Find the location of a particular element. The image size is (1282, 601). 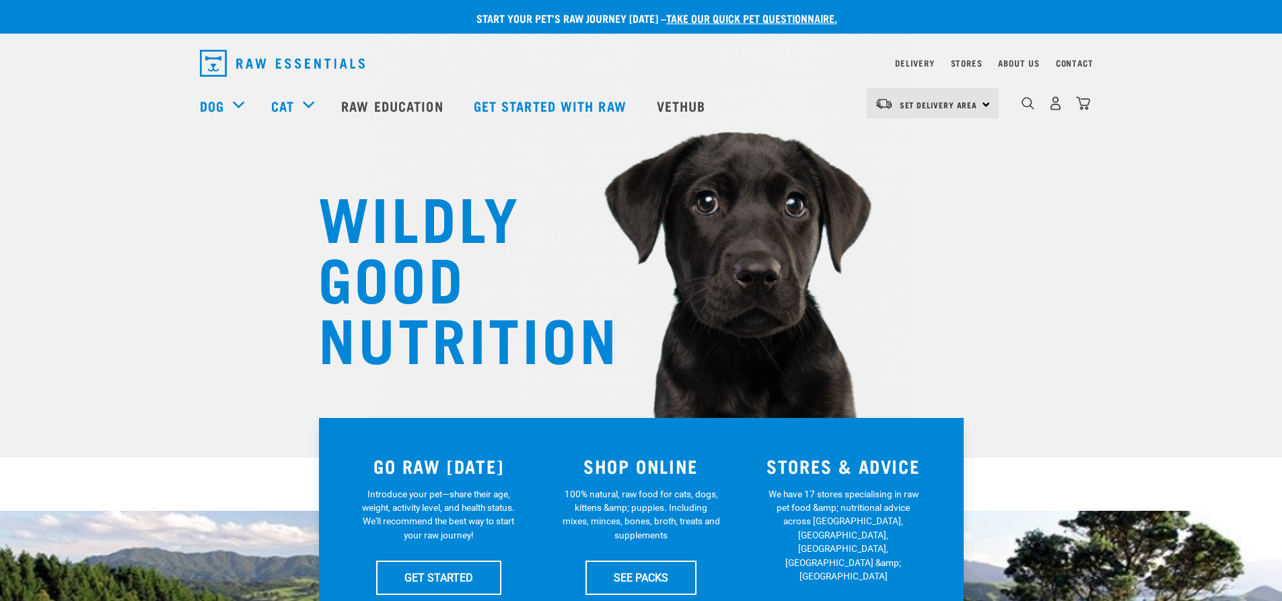

a: Delivery is located at coordinates (915, 63).